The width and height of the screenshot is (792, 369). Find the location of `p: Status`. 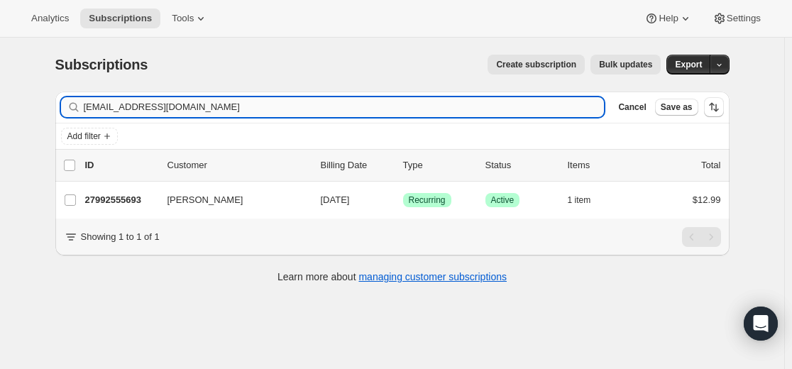

p: Status is located at coordinates (521, 165).